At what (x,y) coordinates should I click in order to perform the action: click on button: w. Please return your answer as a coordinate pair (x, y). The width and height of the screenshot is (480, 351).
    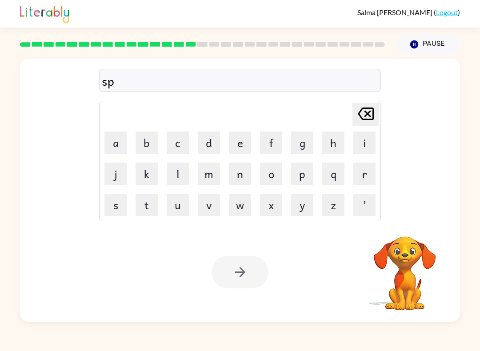
    Looking at the image, I should click on (240, 205).